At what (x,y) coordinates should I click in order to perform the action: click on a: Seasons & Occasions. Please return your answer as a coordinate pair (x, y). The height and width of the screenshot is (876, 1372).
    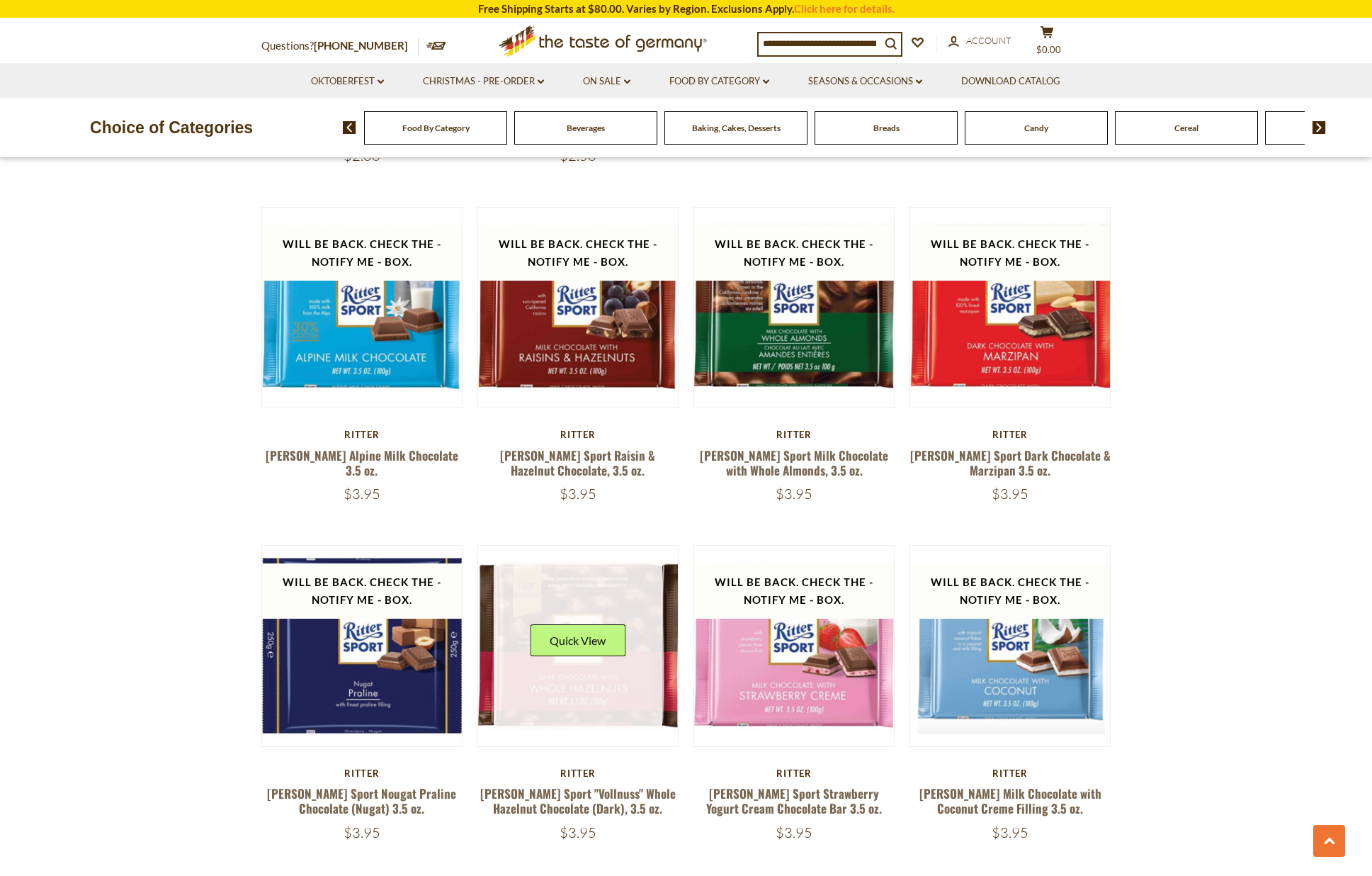
    Looking at the image, I should click on (865, 81).